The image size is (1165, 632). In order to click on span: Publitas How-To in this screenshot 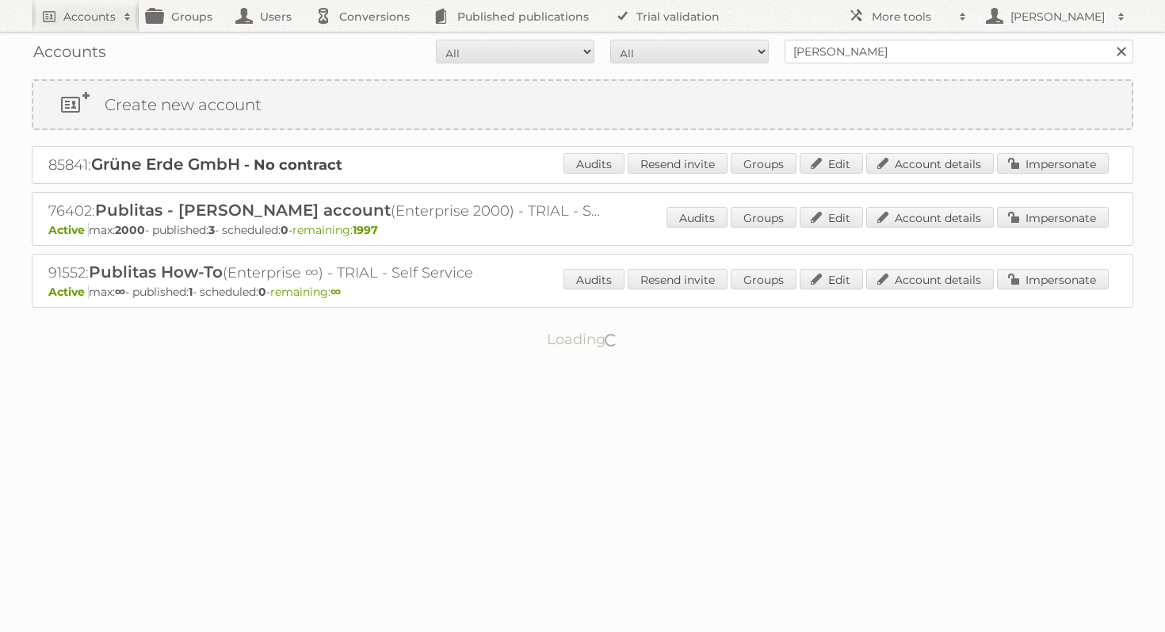, I will do `click(155, 272)`.